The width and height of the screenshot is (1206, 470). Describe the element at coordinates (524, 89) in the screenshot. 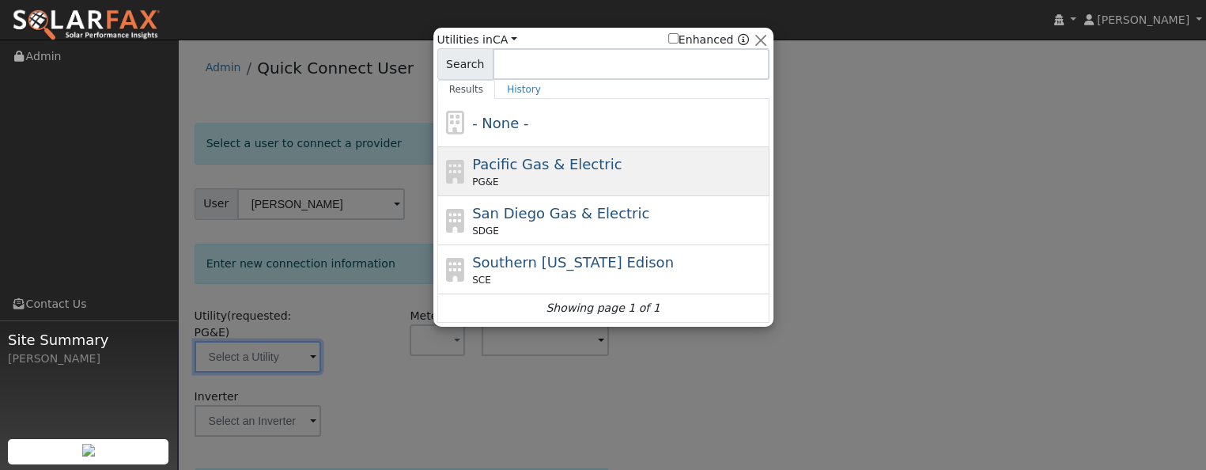

I see `a: History` at that location.